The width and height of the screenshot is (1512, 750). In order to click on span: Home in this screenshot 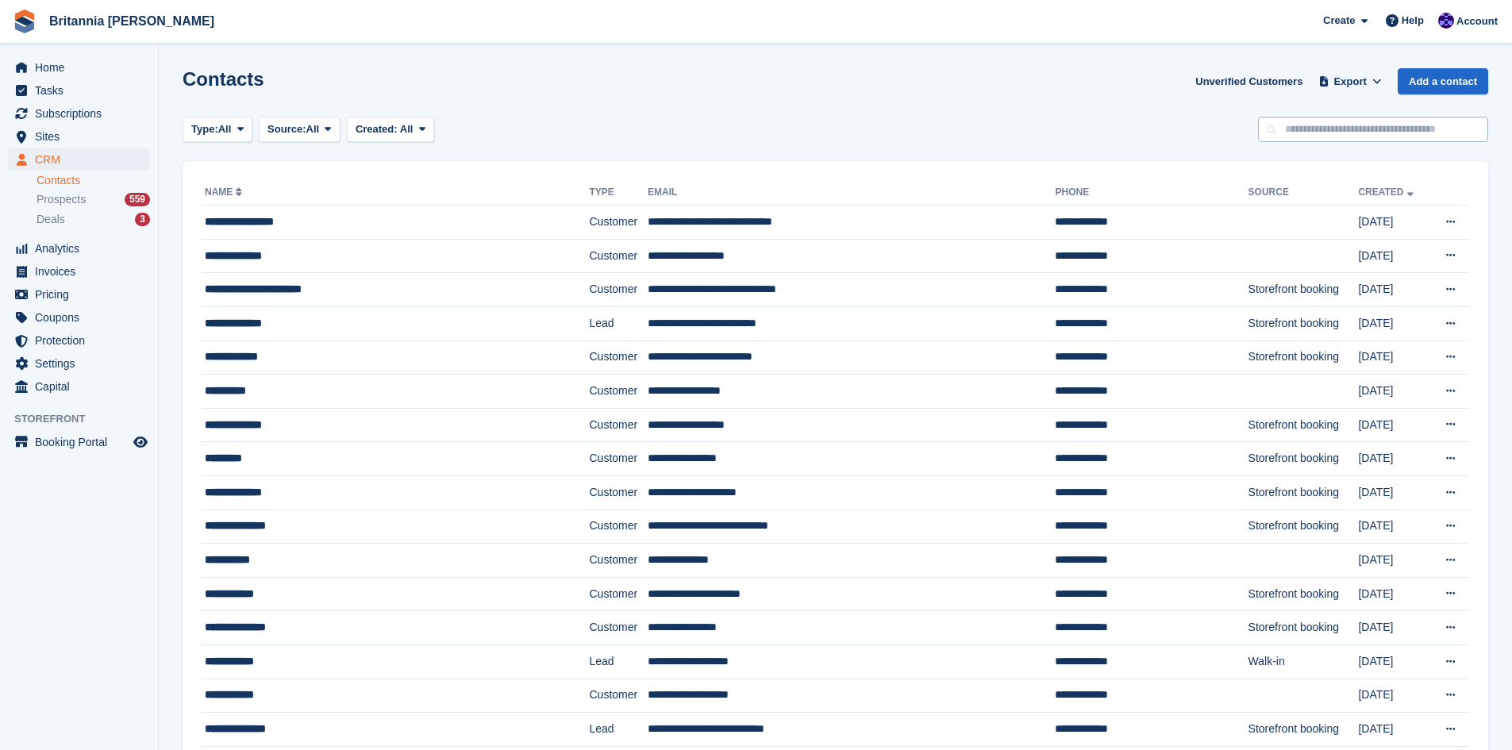, I will do `click(83, 67)`.